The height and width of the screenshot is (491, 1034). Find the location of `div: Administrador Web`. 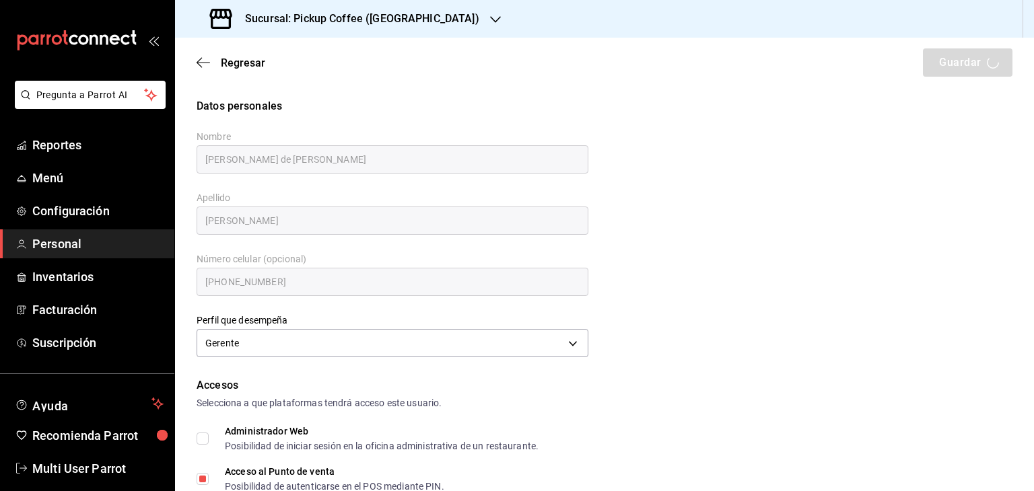

div: Administrador Web is located at coordinates (382, 431).